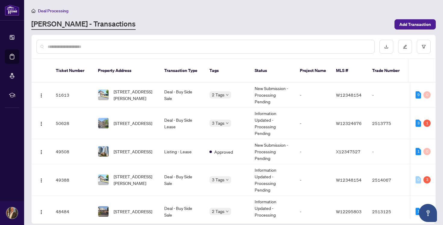  Describe the element at coordinates (12, 10) in the screenshot. I see `img: logo` at that location.